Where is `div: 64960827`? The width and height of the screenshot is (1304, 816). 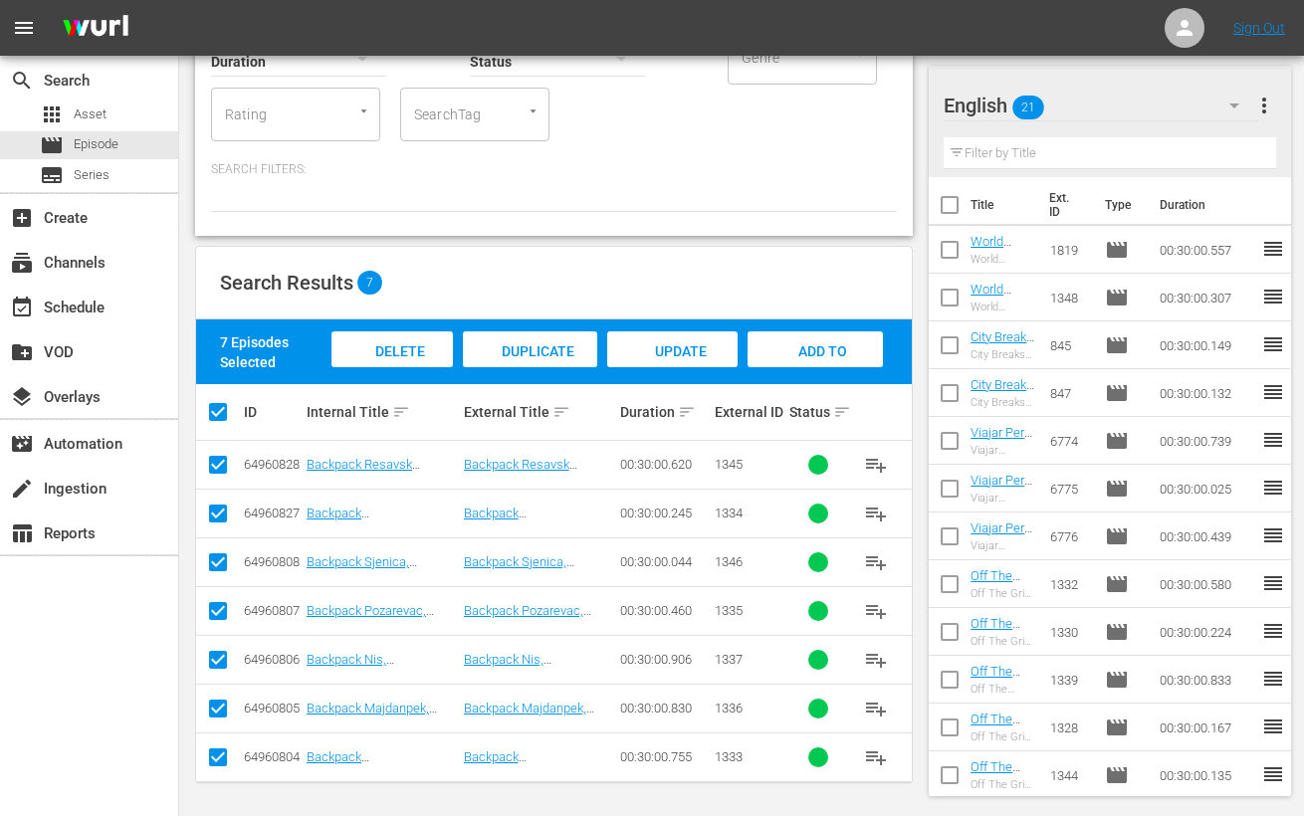
div: 64960827 is located at coordinates (272, 513).